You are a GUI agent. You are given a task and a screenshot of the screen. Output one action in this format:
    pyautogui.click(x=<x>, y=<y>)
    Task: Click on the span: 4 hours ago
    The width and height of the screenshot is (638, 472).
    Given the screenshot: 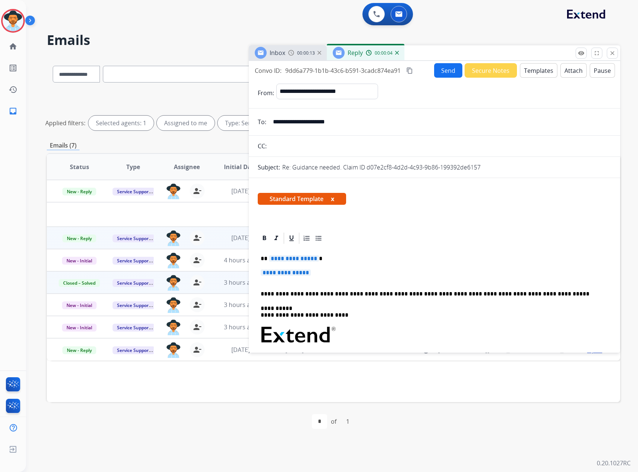 What is the action you would take?
    pyautogui.click(x=241, y=260)
    